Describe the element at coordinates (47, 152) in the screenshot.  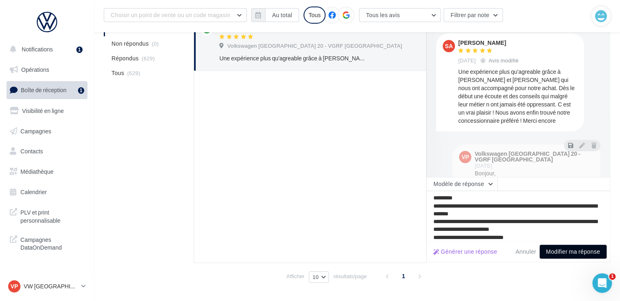
I see `a: Contacts` at that location.